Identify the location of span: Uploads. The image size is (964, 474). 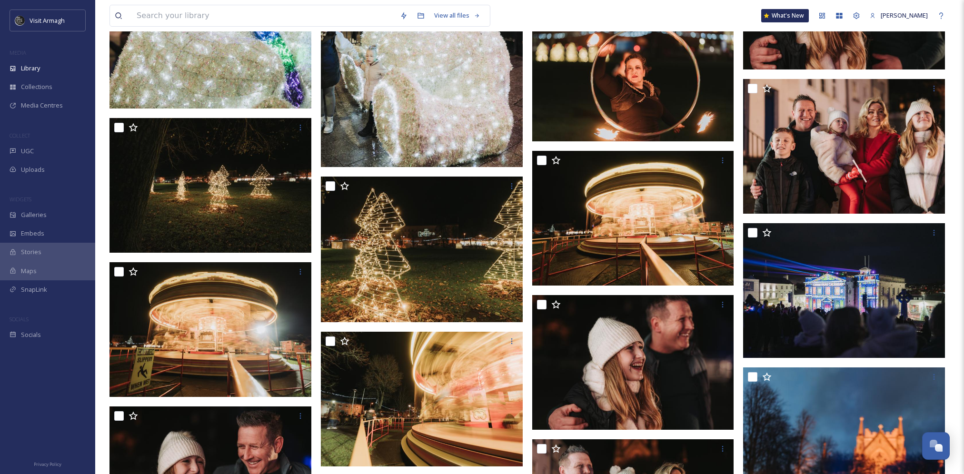
(33, 169).